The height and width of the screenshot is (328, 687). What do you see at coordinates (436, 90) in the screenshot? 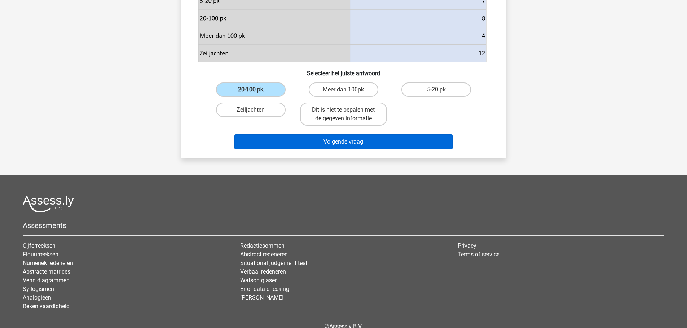
I see `label: 5-20 pk` at bounding box center [436, 90].